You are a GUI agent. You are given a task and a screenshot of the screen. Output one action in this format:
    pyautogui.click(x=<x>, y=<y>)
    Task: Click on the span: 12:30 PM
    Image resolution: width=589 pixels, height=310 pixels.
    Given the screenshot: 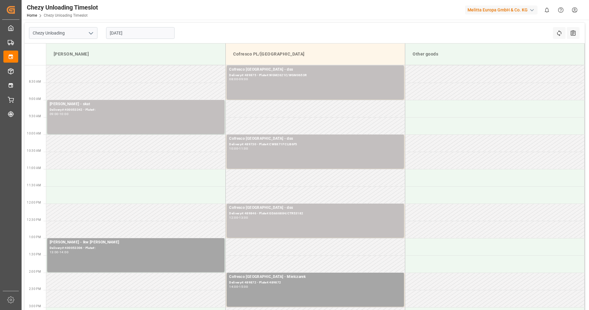 What is the action you would take?
    pyautogui.click(x=34, y=219)
    